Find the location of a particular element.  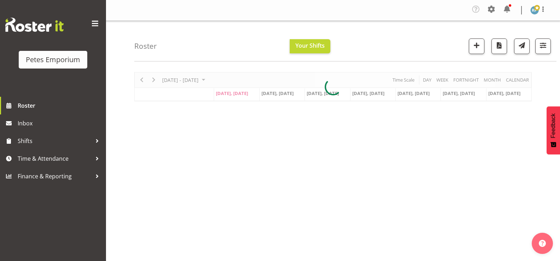

img: Rosterit website logo is located at coordinates (34, 25).